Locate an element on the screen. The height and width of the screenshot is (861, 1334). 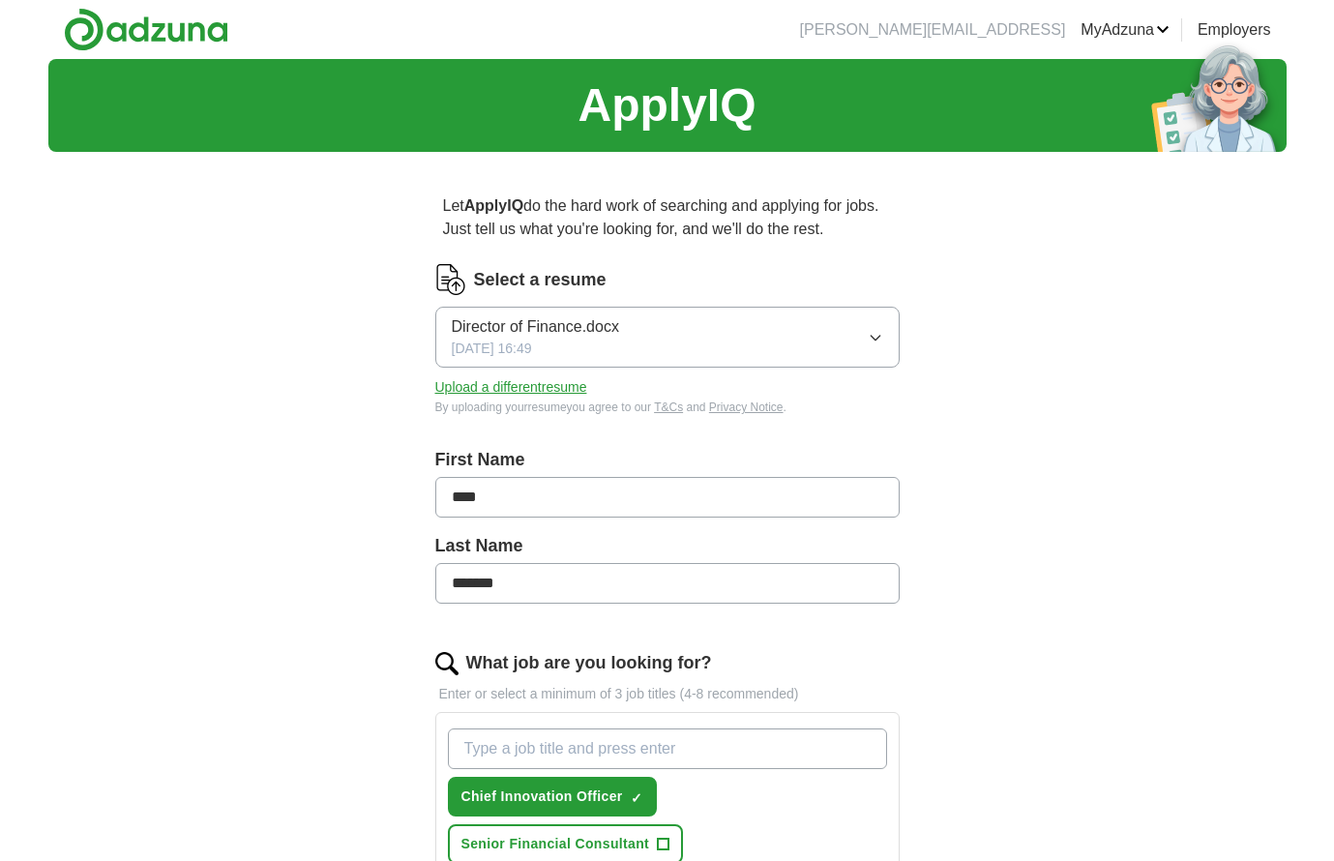
img: Adzuna logo is located at coordinates (146, 29).